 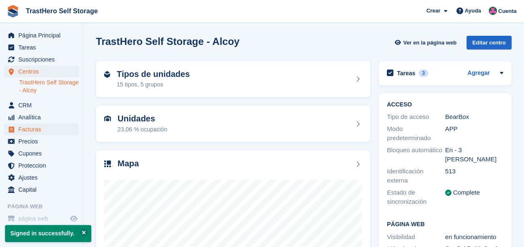 What do you see at coordinates (43, 130) in the screenshot?
I see `span: Facturas` at bounding box center [43, 130].